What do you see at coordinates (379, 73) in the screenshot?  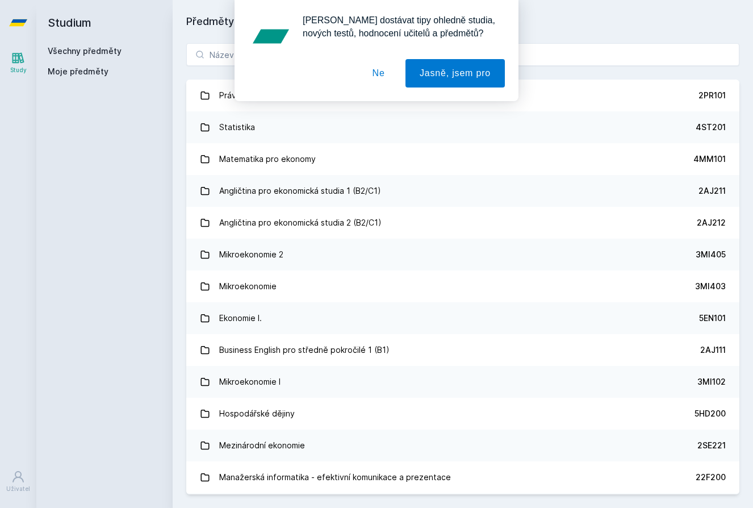 I see `button: Ne` at bounding box center [379, 73].